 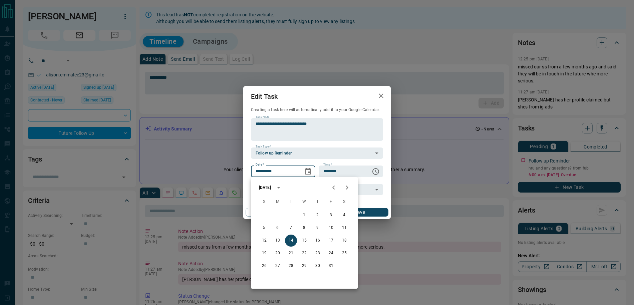 What do you see at coordinates (328, 165) in the screenshot?
I see `label: Time` at bounding box center [328, 165].